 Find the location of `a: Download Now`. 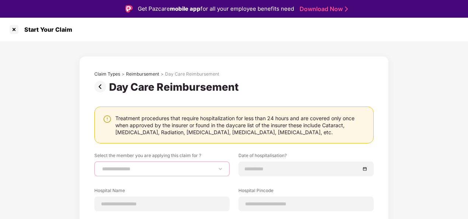

a: Download Now is located at coordinates (322, 9).